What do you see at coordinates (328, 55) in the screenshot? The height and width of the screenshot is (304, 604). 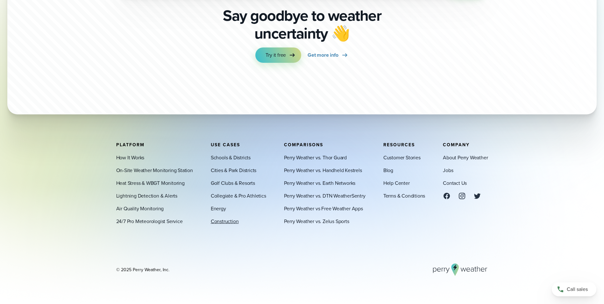 I see `a: Get more info` at bounding box center [328, 55].